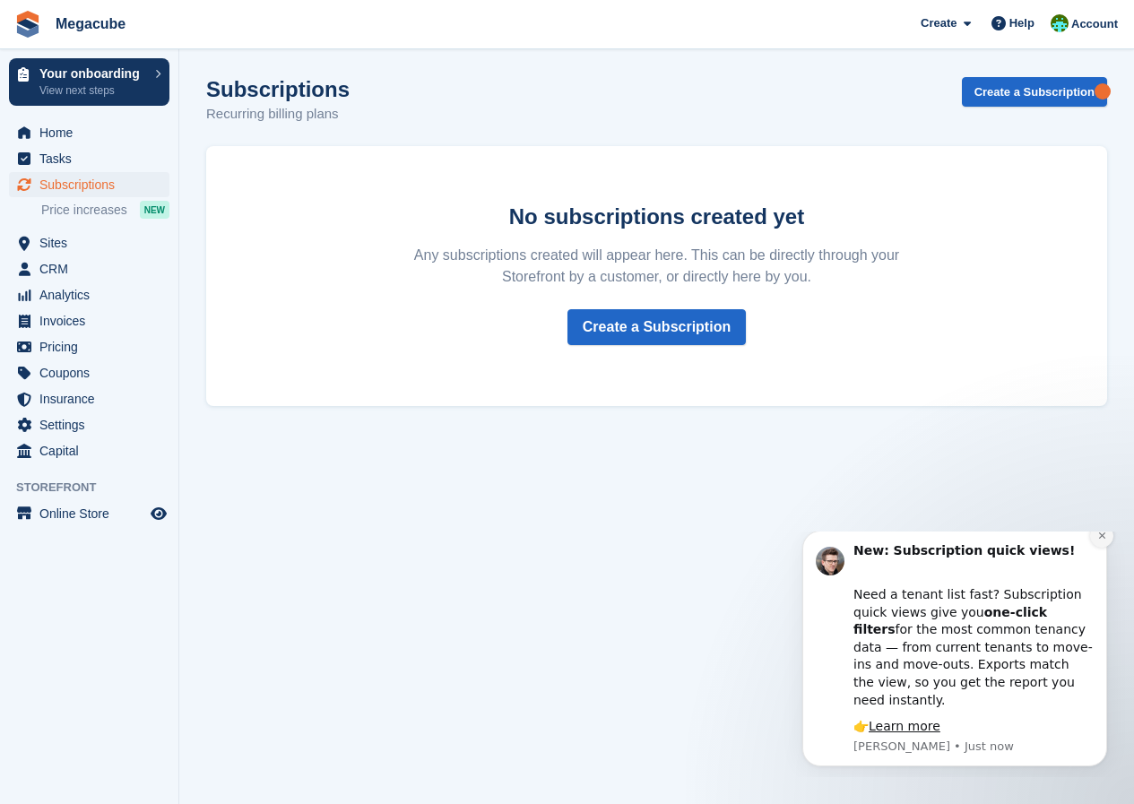 Image resolution: width=1134 pixels, height=804 pixels. I want to click on a: Megacube, so click(91, 23).